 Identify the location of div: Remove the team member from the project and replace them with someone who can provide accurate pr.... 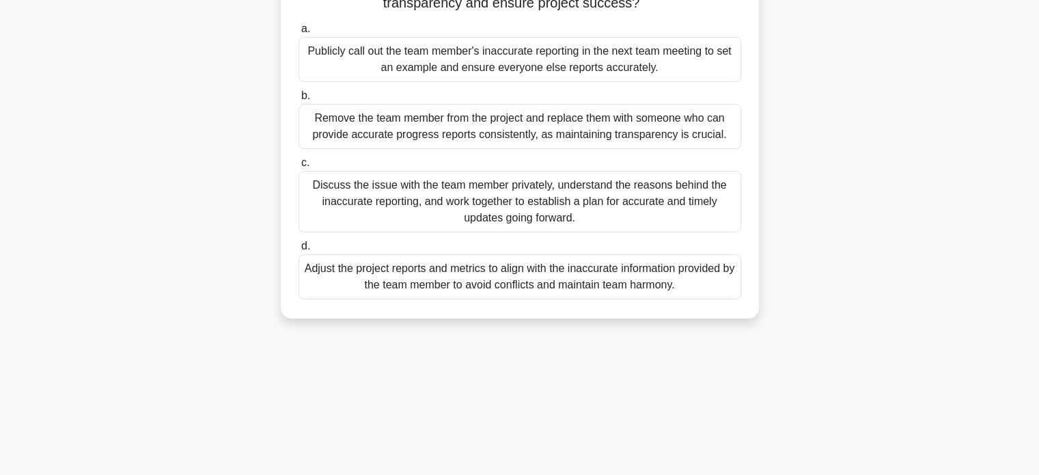
(520, 126).